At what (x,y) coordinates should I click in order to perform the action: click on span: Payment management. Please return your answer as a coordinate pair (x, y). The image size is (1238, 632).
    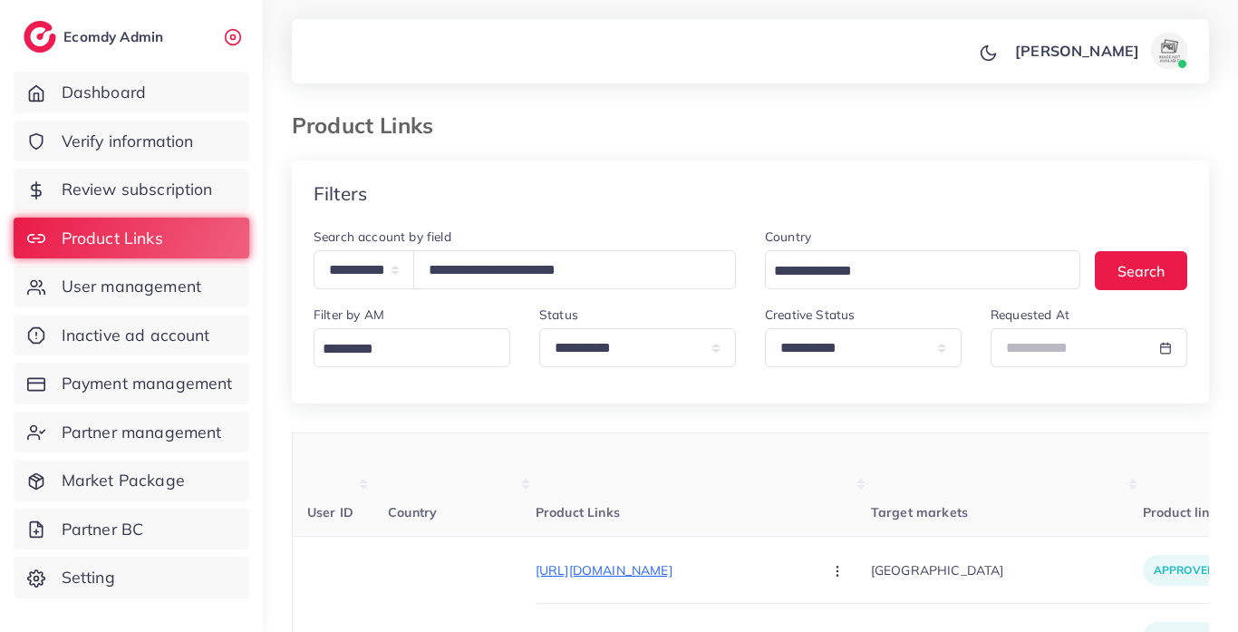
    Looking at the image, I should click on (147, 383).